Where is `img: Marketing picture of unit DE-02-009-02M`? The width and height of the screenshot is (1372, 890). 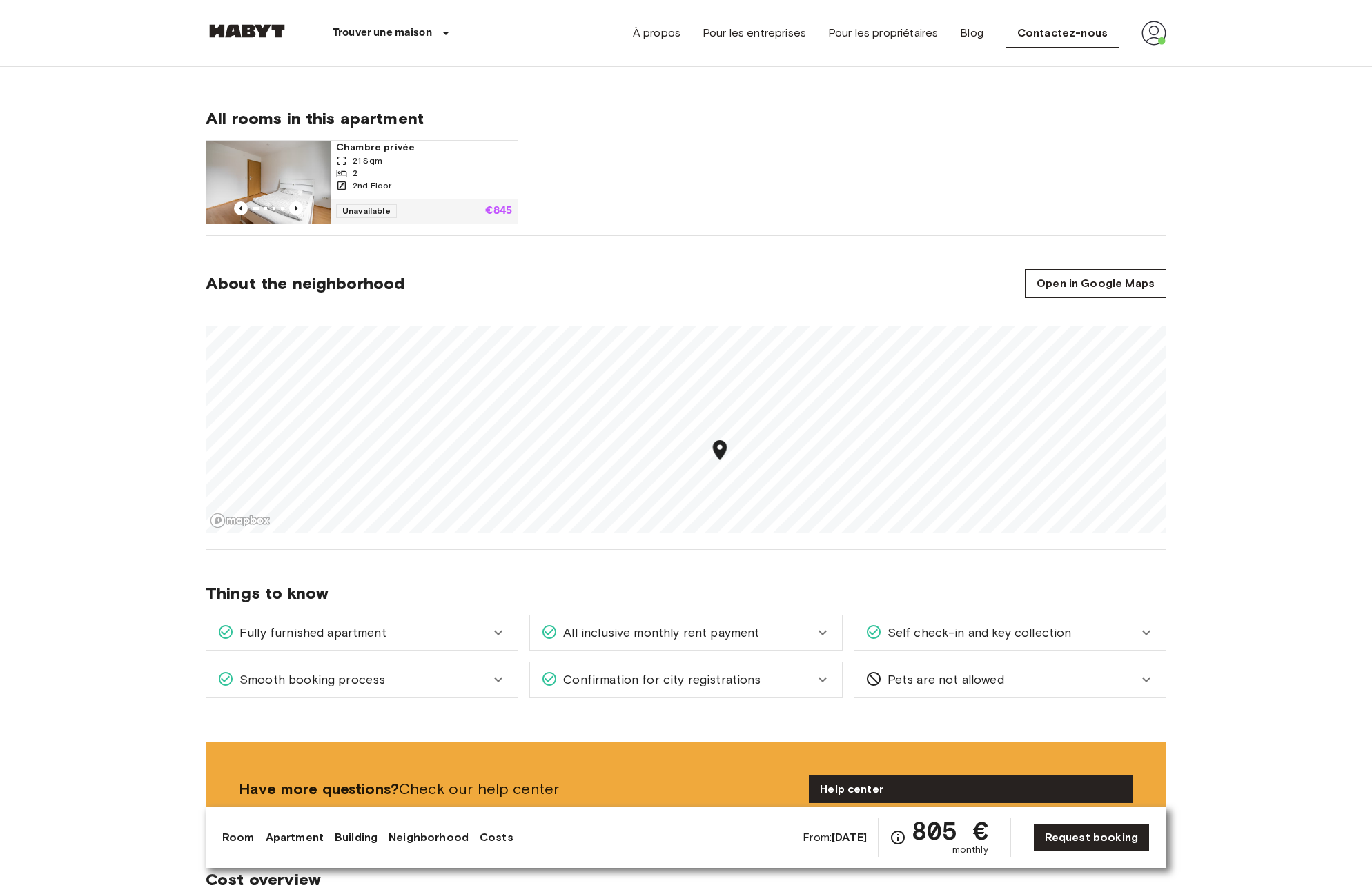
img: Marketing picture of unit DE-02-009-02M is located at coordinates (268, 182).